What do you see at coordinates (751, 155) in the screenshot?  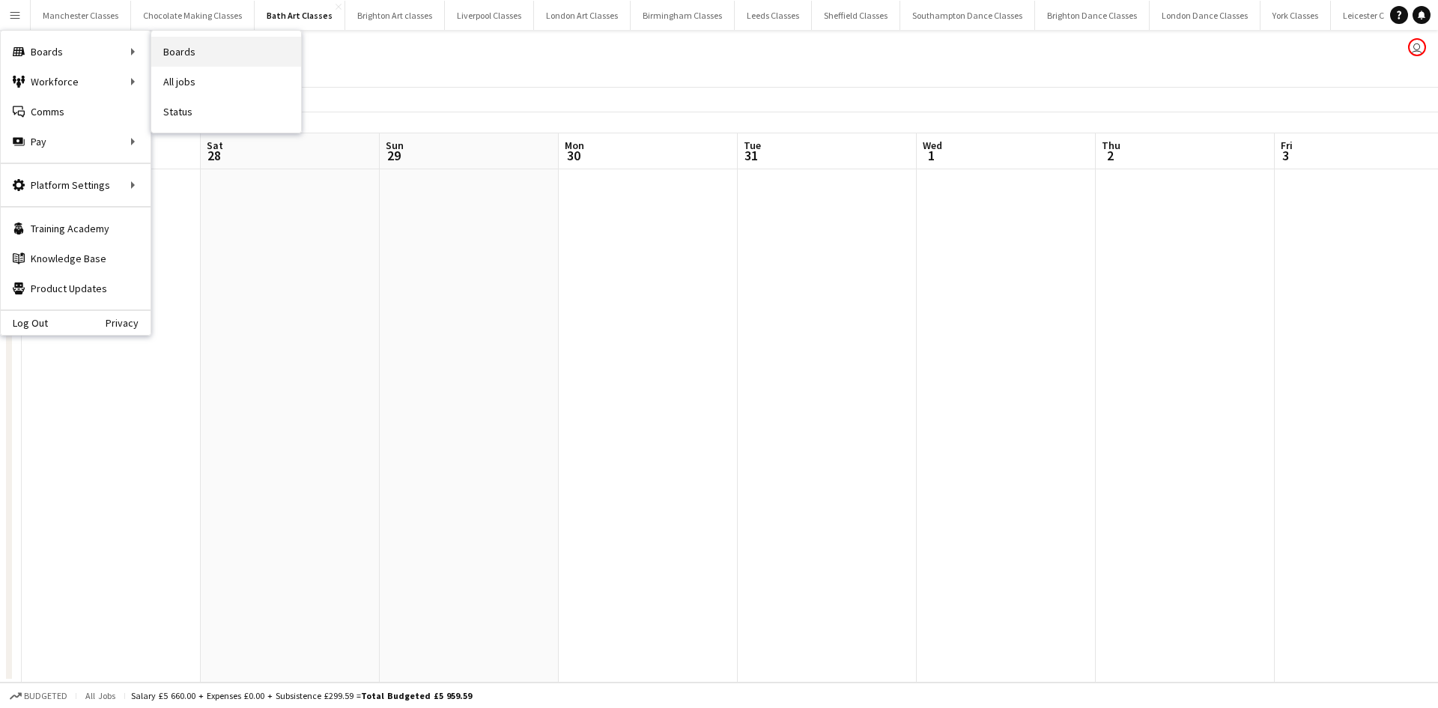 I see `span: 31` at bounding box center [751, 155].